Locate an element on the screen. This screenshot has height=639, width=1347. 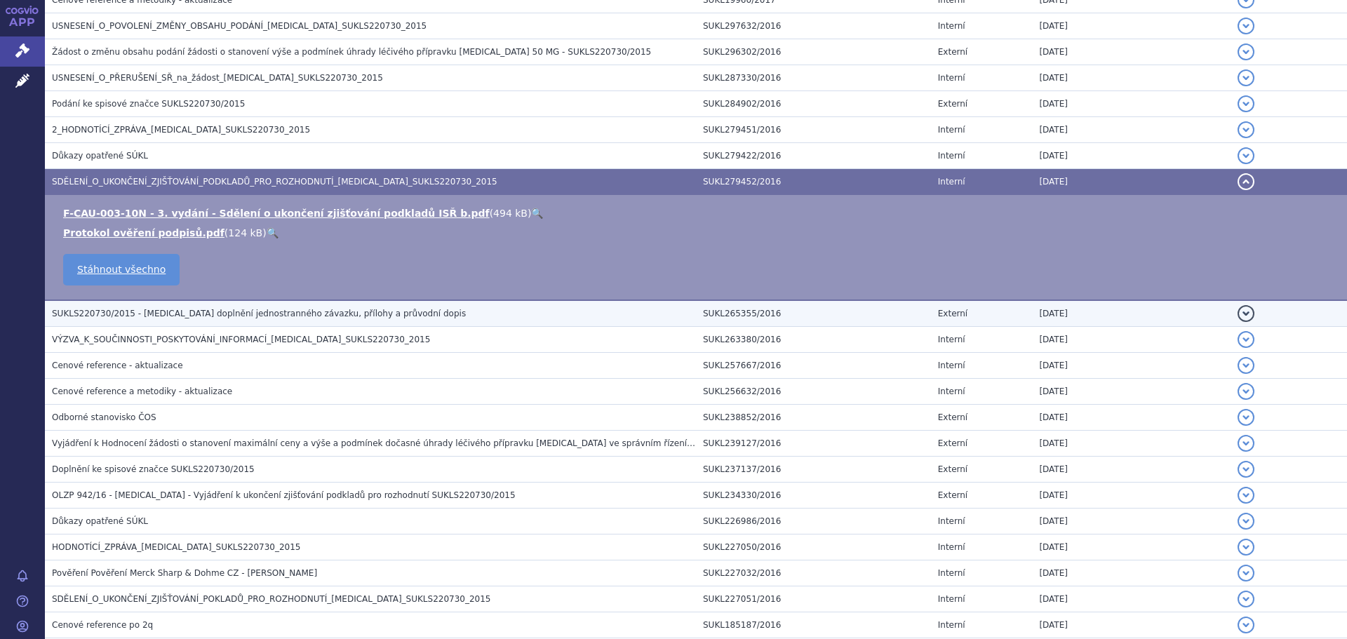
span: VÝZVA_K_SOUČINNOSTI_POSKYTOVÁNÍ_INFORMACÍ_KEYTRUDA_SUKLS220730_2015 is located at coordinates (241, 339).